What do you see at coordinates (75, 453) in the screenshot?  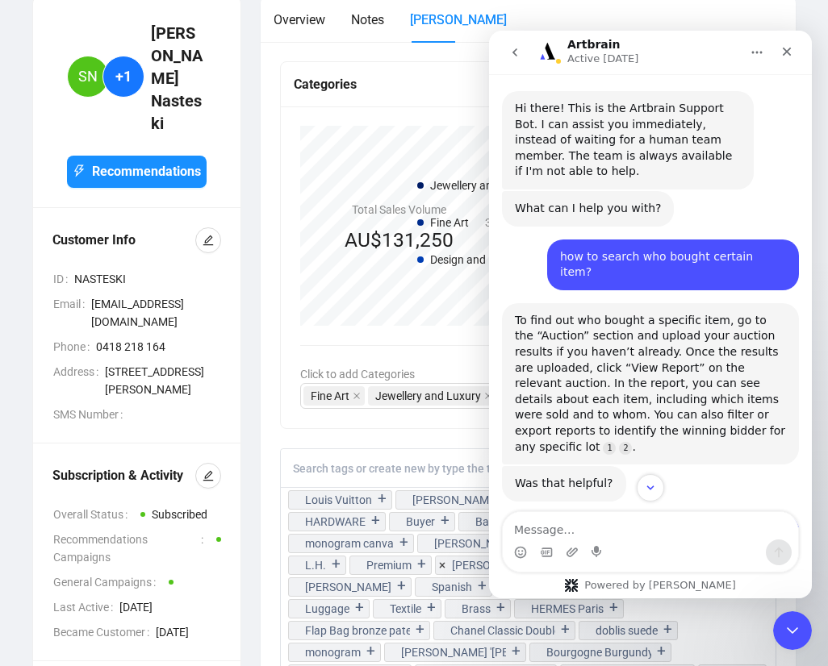 I see `div: Was that helpful?` at bounding box center [75, 453].